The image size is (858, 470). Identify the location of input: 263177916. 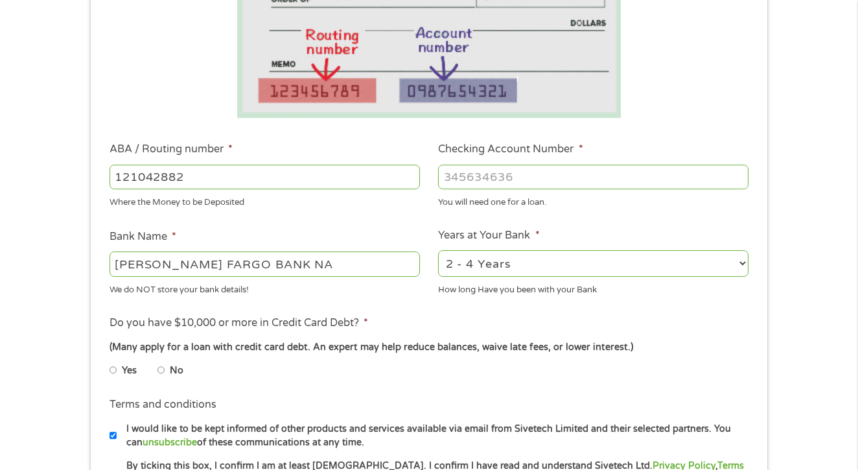
(264, 177).